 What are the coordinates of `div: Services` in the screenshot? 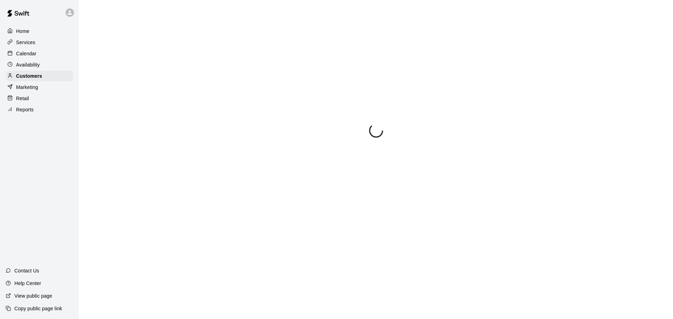 It's located at (39, 42).